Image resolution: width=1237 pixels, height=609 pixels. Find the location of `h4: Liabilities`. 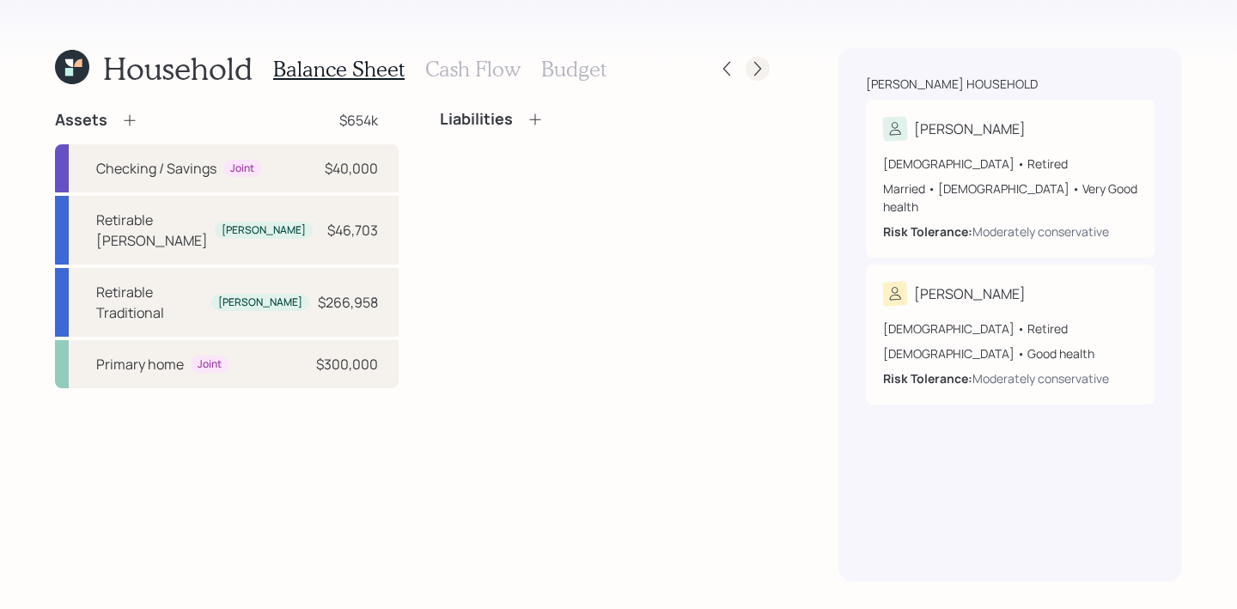

h4: Liabilities is located at coordinates (476, 119).